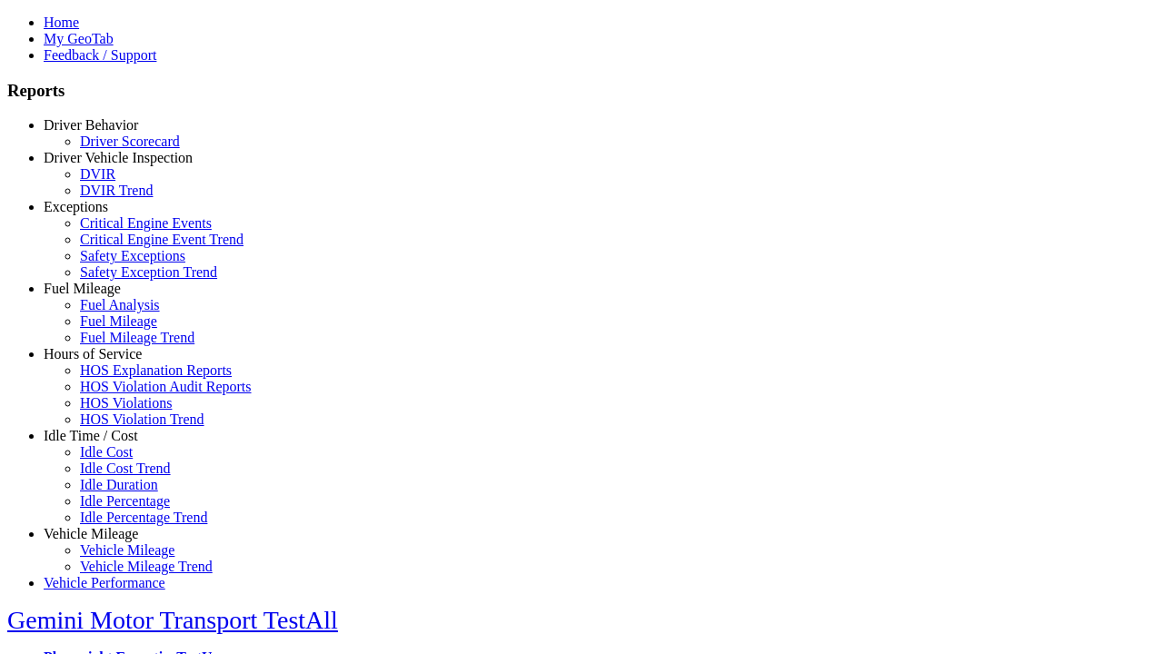 This screenshot has height=654, width=1163. Describe the element at coordinates (142, 419) in the screenshot. I see `a: HOS Violation Trend` at that location.